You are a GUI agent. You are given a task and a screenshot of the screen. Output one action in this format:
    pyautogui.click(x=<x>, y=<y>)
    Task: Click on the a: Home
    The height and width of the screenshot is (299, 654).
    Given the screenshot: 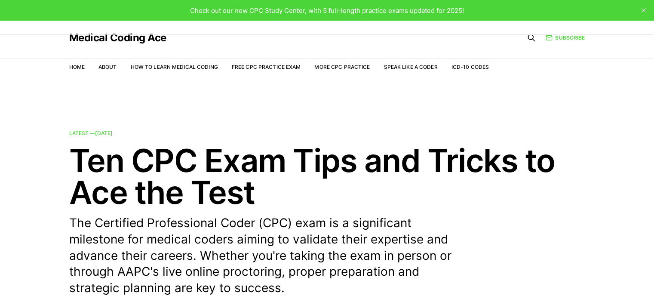 What is the action you would take?
    pyautogui.click(x=77, y=67)
    